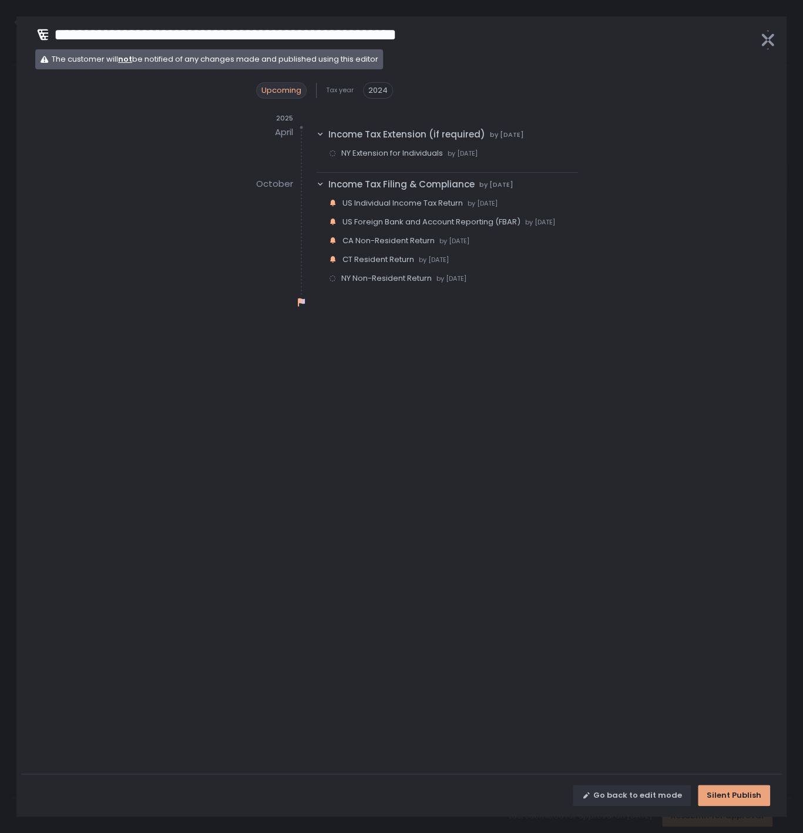 This screenshot has height=833, width=803. Describe the element at coordinates (281, 90) in the screenshot. I see `div: Upcoming` at that location.